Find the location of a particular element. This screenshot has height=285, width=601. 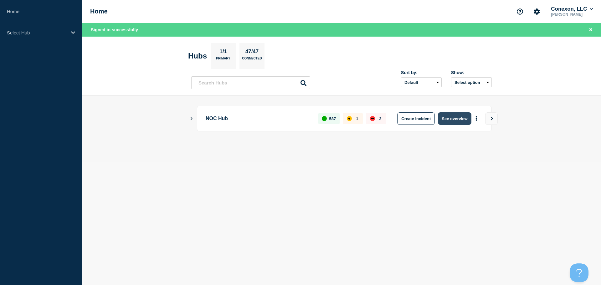

div: Show: is located at coordinates (472, 73).